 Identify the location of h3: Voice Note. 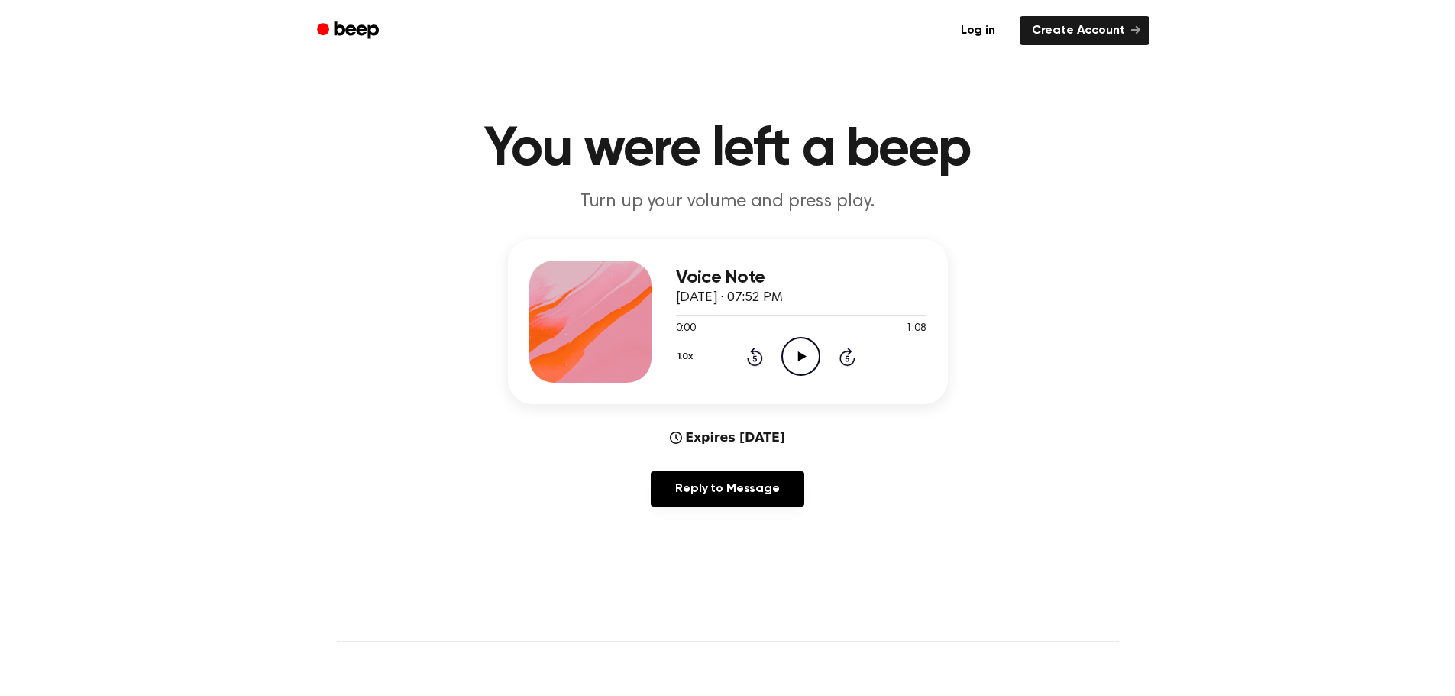
(801, 277).